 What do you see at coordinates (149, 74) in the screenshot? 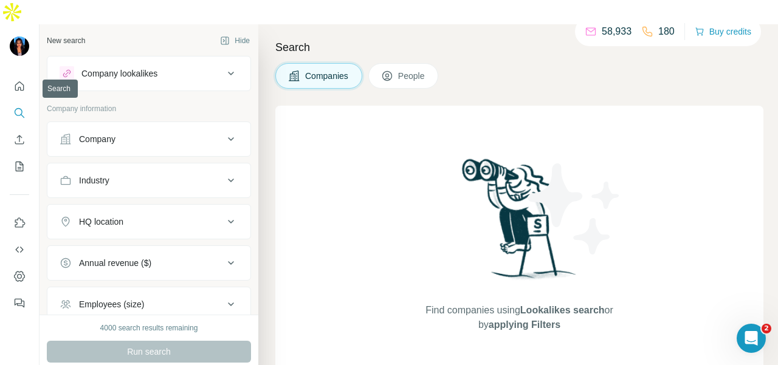
I see `button: Company lookalikes` at bounding box center [149, 74].